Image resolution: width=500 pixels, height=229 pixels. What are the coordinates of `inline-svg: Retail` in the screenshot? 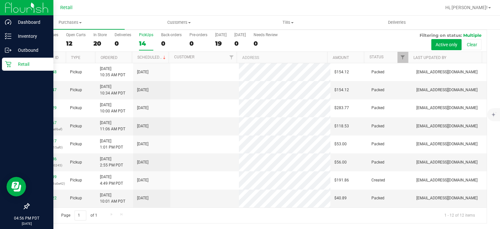 It's located at (8, 64).